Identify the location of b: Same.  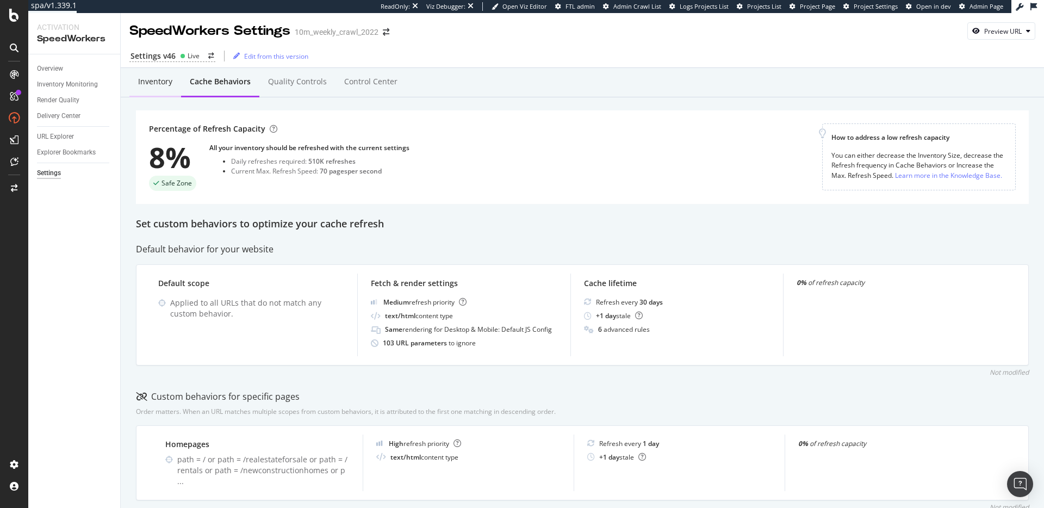
(393, 329).